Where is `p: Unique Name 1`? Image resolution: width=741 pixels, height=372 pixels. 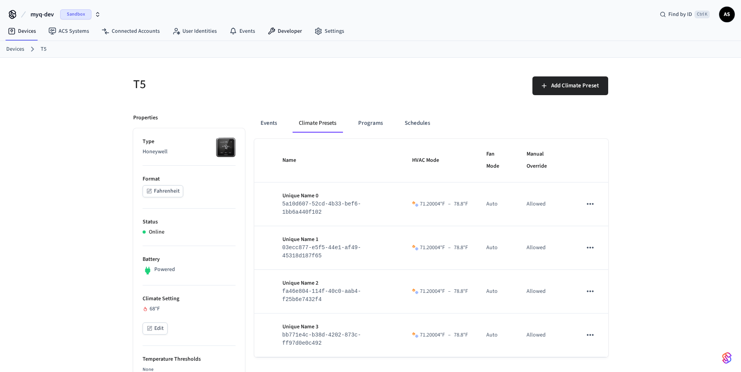 p: Unique Name 1 is located at coordinates (338, 240).